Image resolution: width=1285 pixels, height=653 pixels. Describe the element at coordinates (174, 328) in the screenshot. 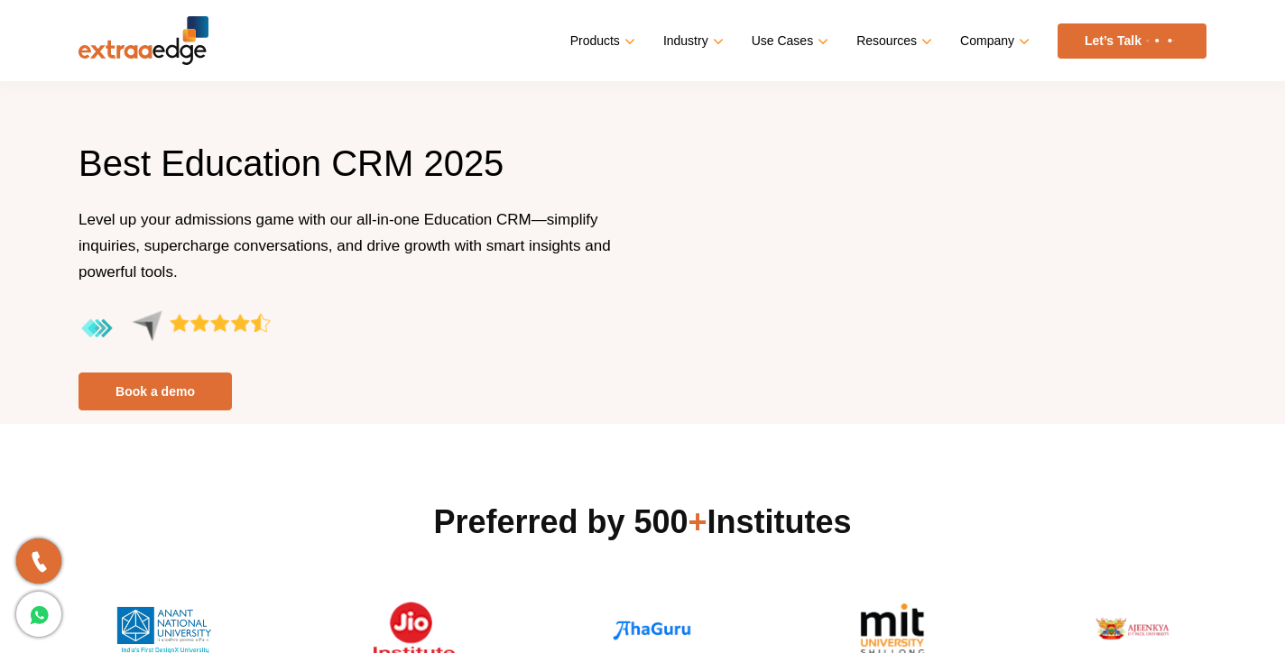

I see `img: aggregate-rating-by-users` at that location.